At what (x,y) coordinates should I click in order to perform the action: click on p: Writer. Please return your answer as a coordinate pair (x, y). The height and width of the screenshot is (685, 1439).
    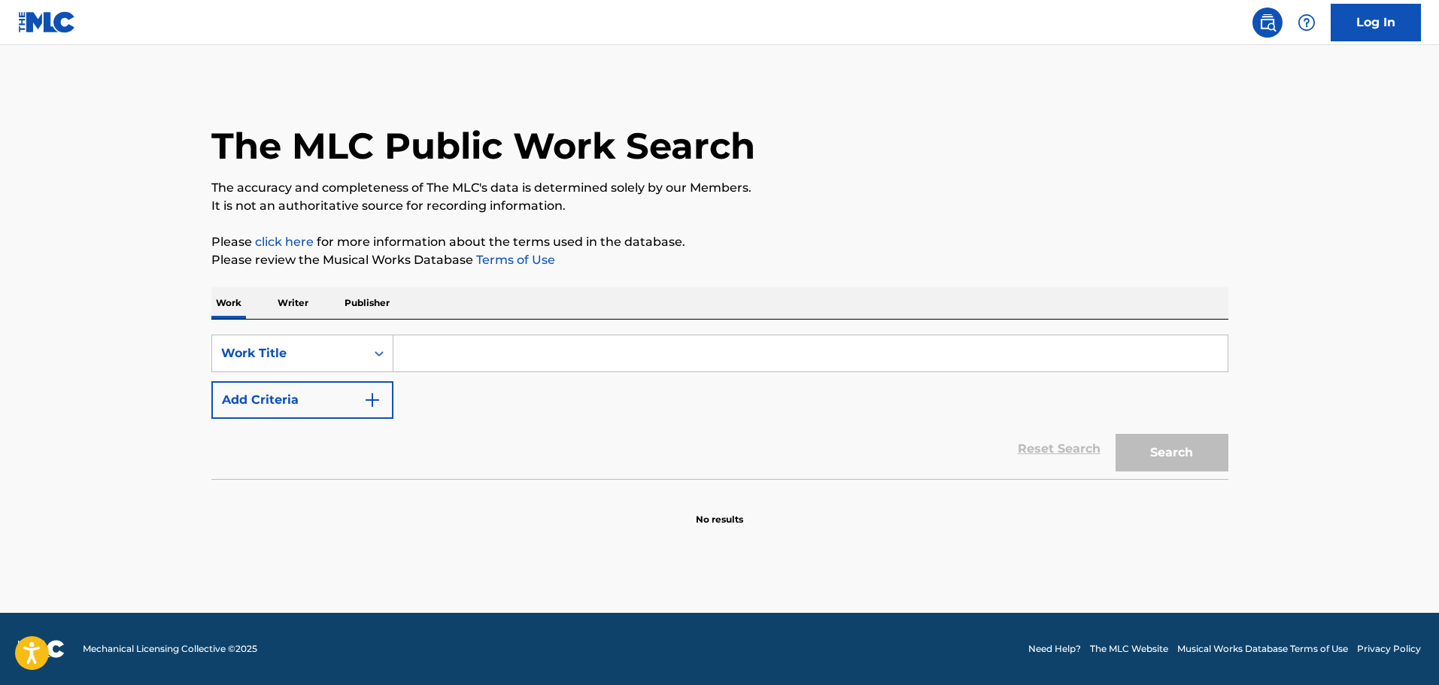
    Looking at the image, I should click on (293, 303).